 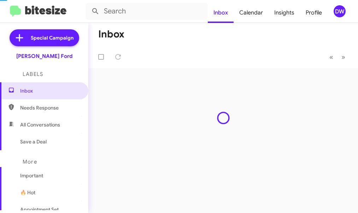 What do you see at coordinates (344, 57) in the screenshot?
I see `button: Next` at bounding box center [344, 57].